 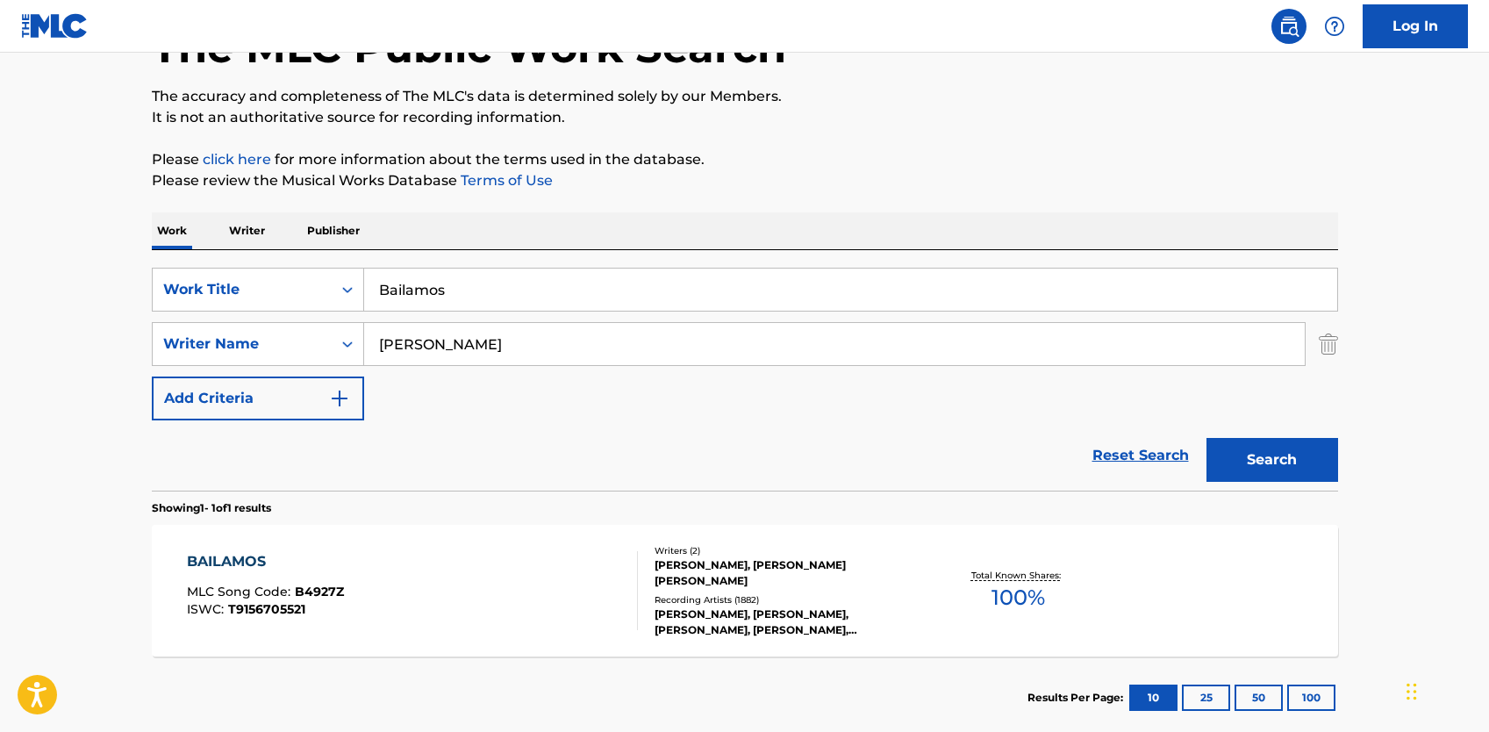 What do you see at coordinates (340, 398) in the screenshot?
I see `img: 9d2ae6d4665cec9f34b9.svg` at bounding box center [340, 398].